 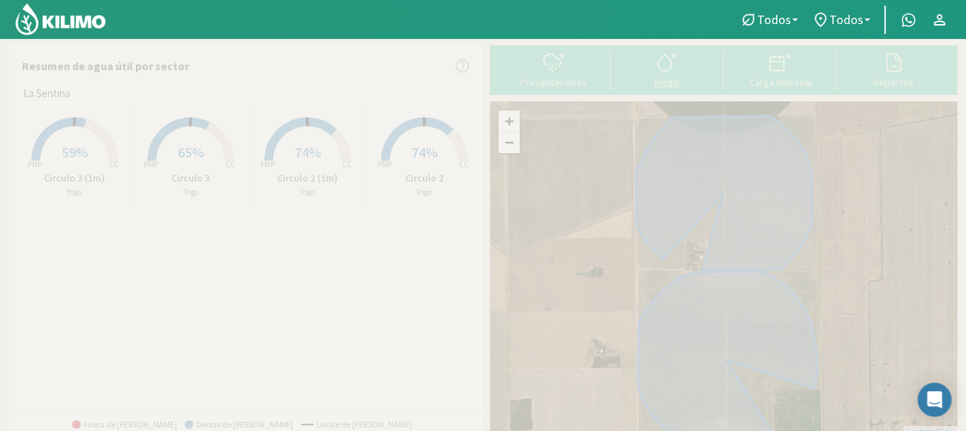 I want to click on span: La Sentina, so click(x=47, y=93).